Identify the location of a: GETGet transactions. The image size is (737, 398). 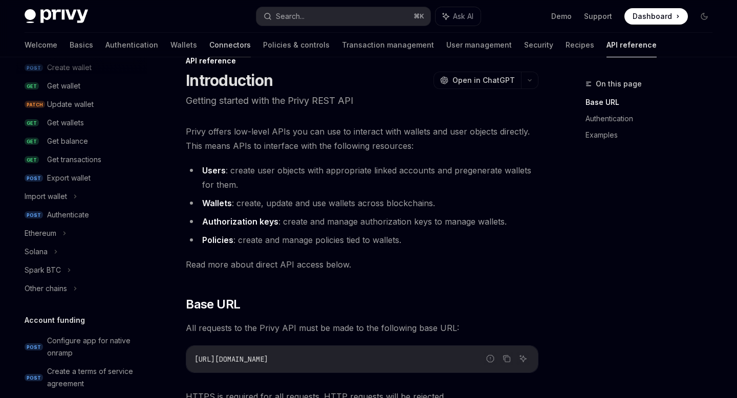
(82, 160).